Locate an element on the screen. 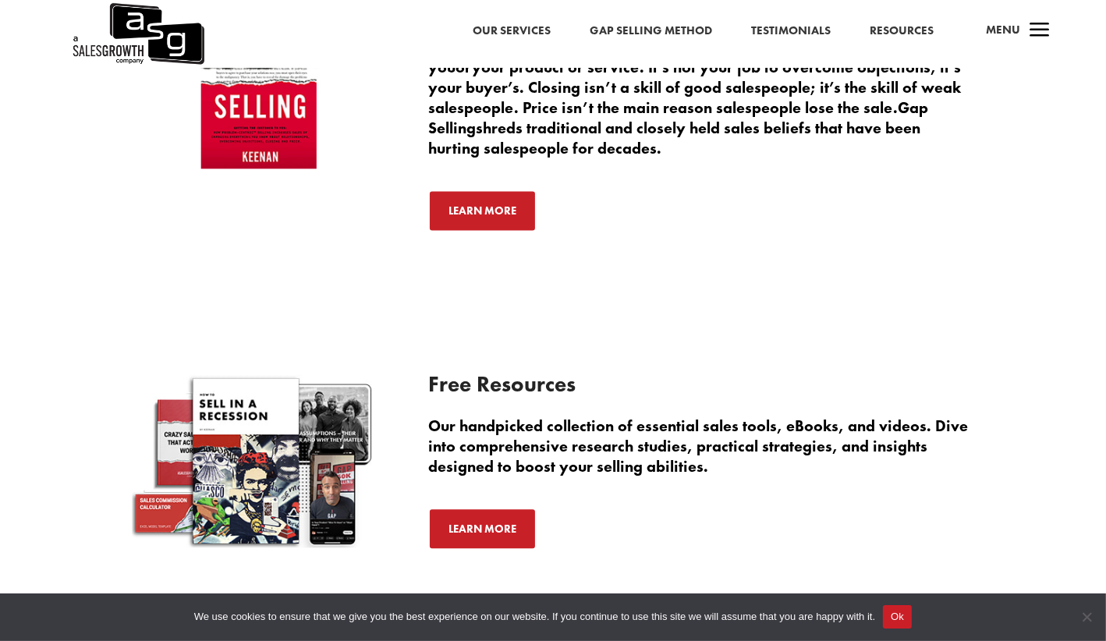 The width and height of the screenshot is (1106, 641). p: People don’t buy from people they like. Your buyer doesn’t care about you your product or service... is located at coordinates (701, 98).